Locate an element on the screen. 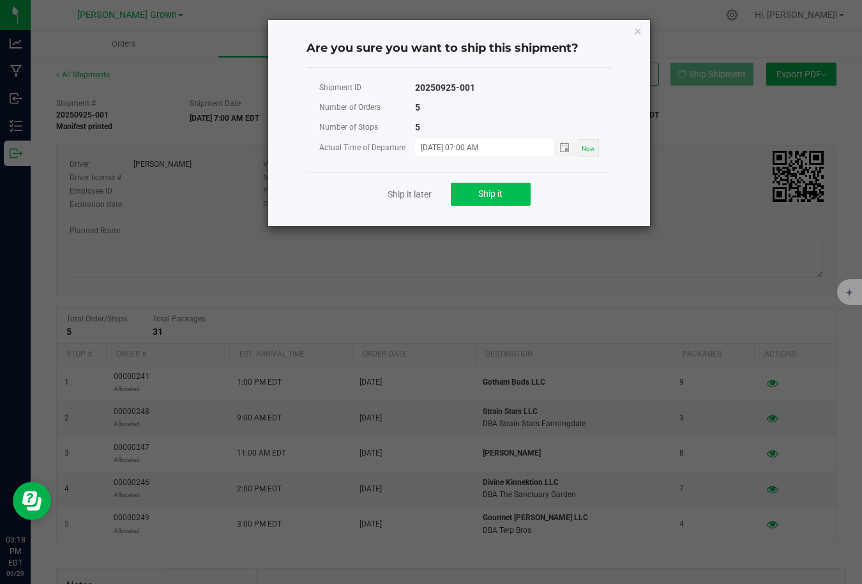 The image size is (862, 584). span: Ship it is located at coordinates (491, 194).